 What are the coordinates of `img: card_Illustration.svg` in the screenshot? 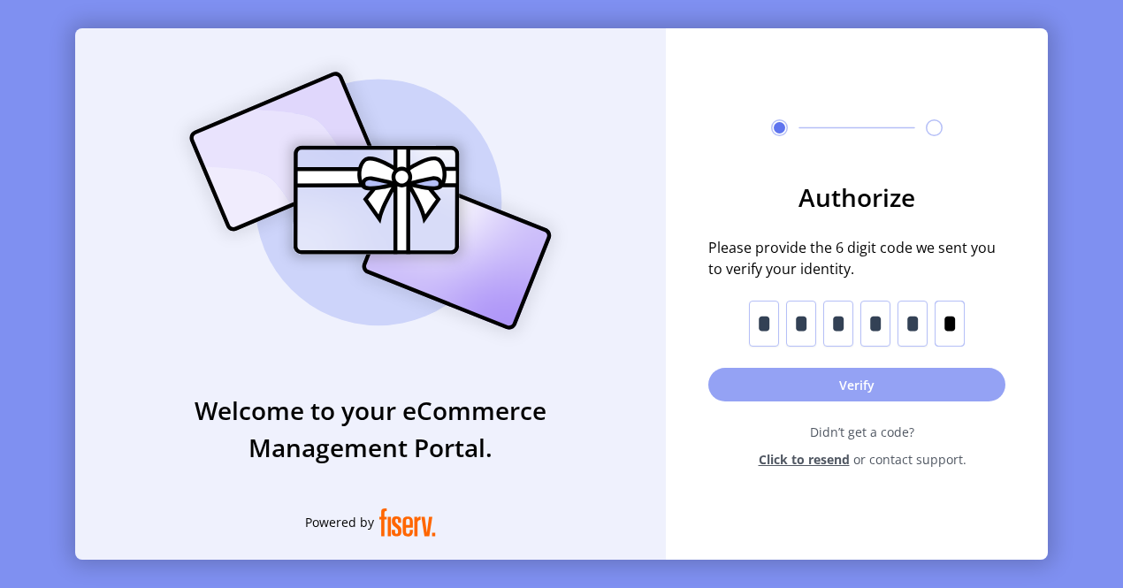 It's located at (370, 201).